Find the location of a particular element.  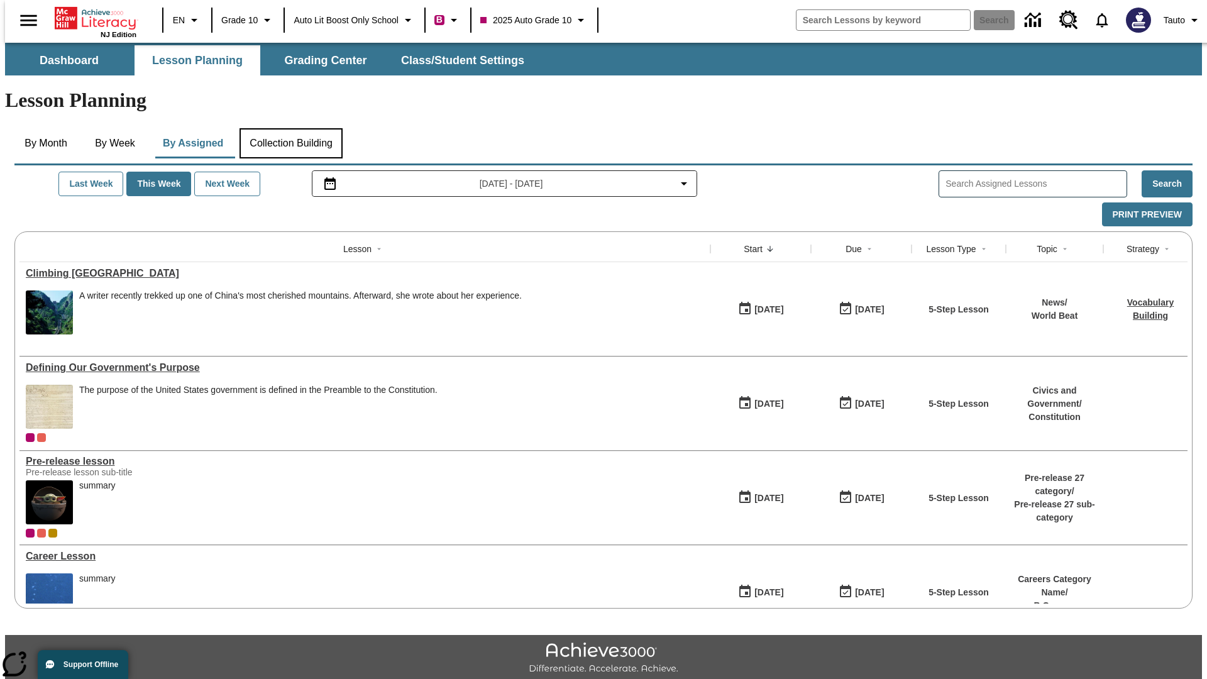

button: Boost Class color is violet red. Change class color is located at coordinates (447, 20).